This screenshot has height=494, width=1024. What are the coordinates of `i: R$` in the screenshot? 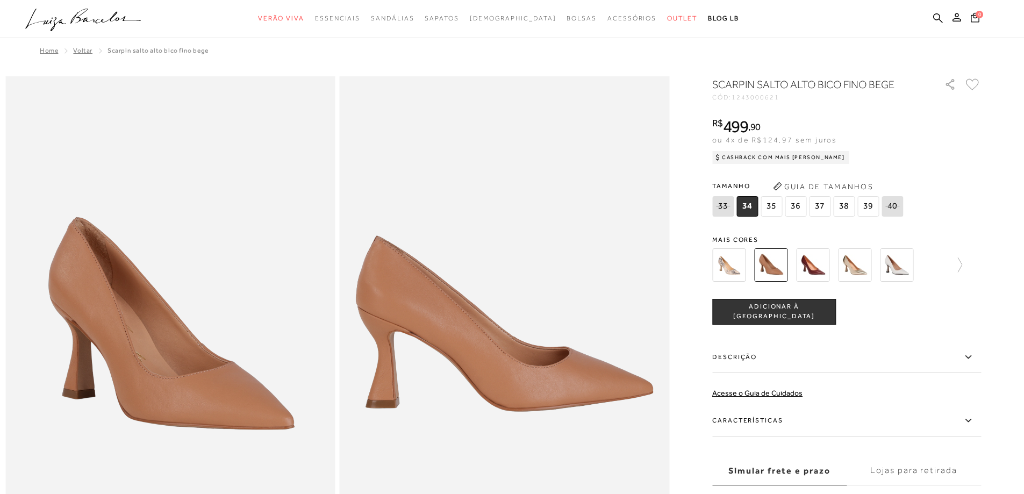 It's located at (718, 123).